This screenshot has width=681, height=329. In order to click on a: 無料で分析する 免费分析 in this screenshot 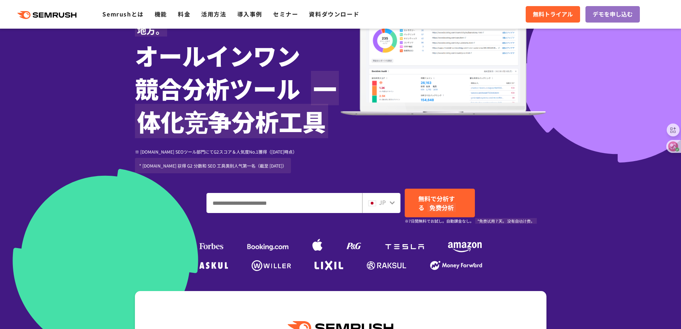, I will do `click(440, 203)`.